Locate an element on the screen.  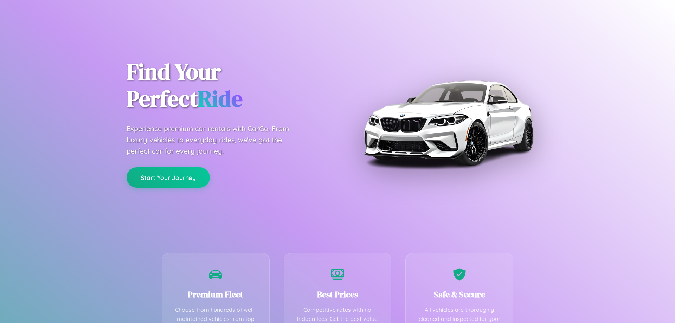
h3: Best Prices is located at coordinates (337, 294).